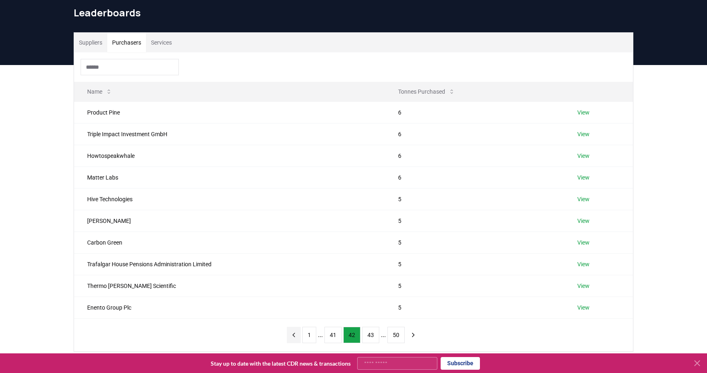 The width and height of the screenshot is (707, 373). Describe the element at coordinates (230, 199) in the screenshot. I see `td: Hive Technologies` at that location.